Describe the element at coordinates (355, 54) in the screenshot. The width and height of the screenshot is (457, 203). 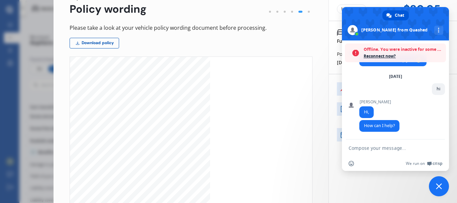
I see `div: Policy start date` at that location.